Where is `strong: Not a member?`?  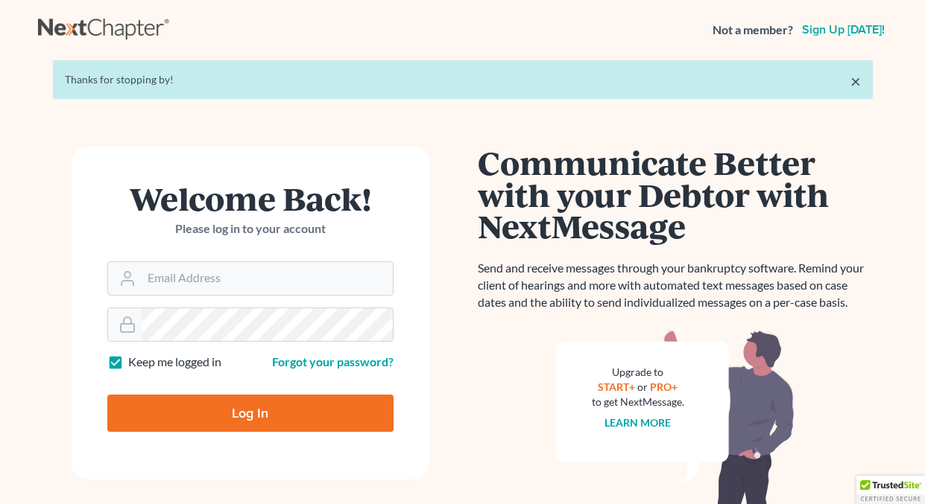 strong: Not a member? is located at coordinates (753, 30).